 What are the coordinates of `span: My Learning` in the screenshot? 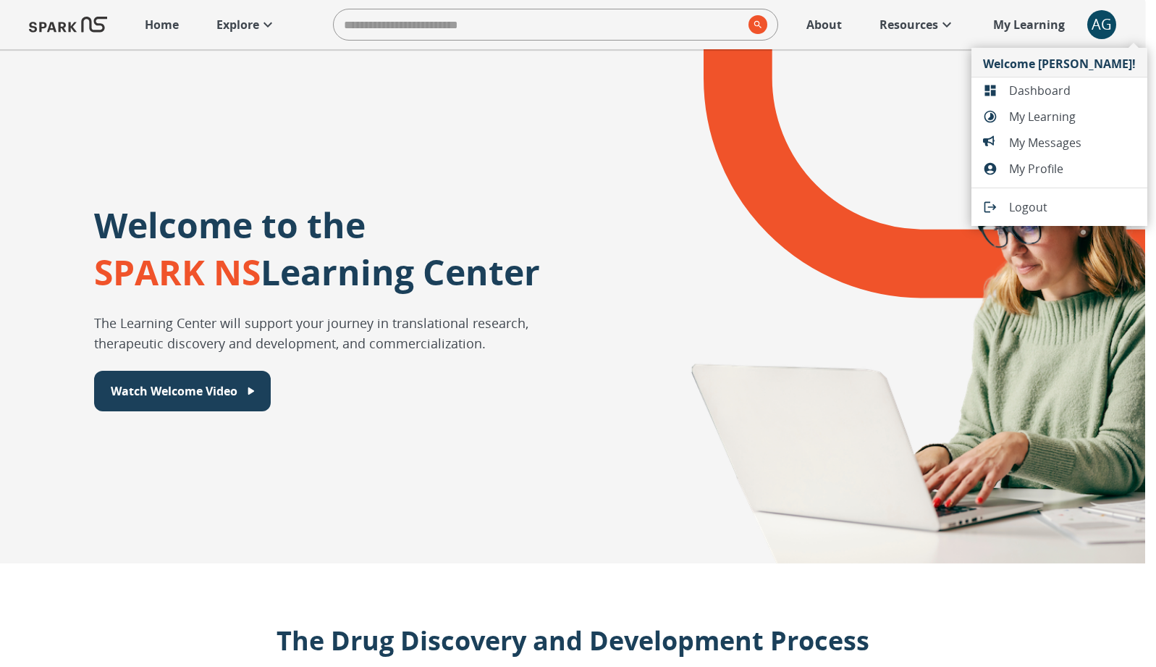 It's located at (1072, 117).